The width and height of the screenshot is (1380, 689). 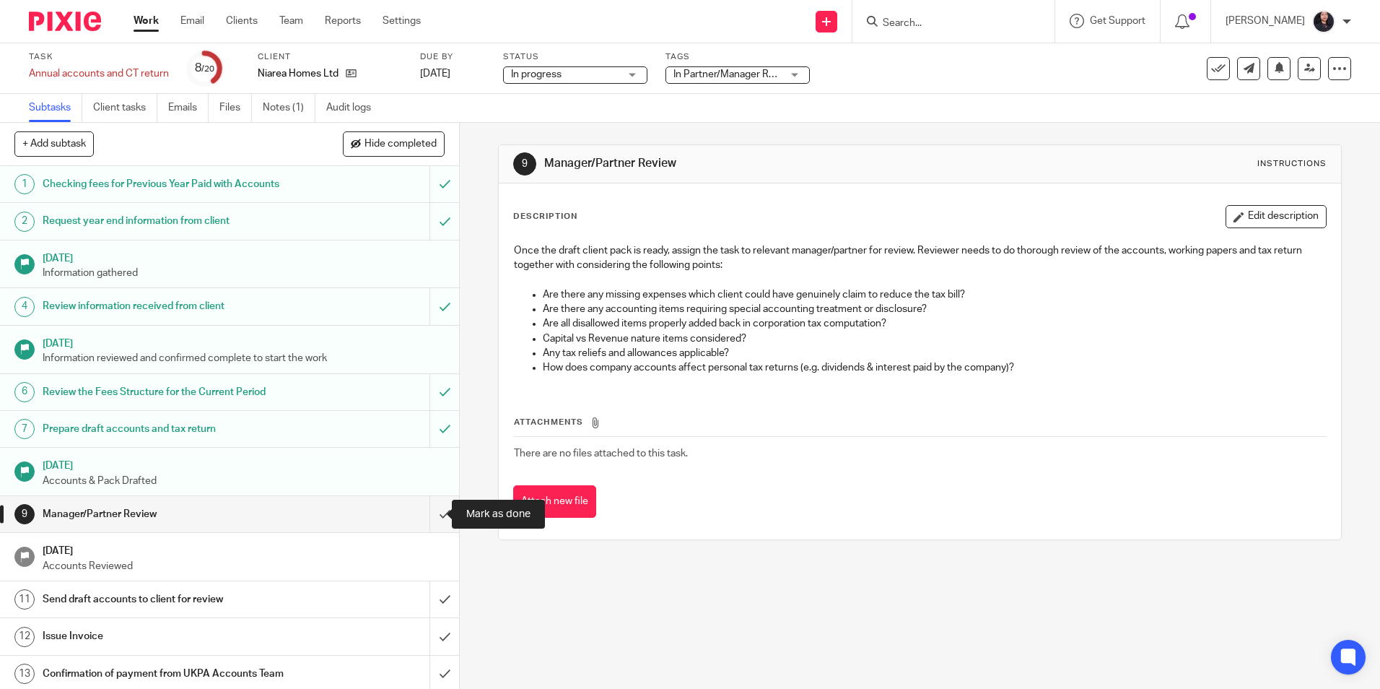 I want to click on h1: Checking fees for Previous Year Paid with Accounts, so click(x=167, y=184).